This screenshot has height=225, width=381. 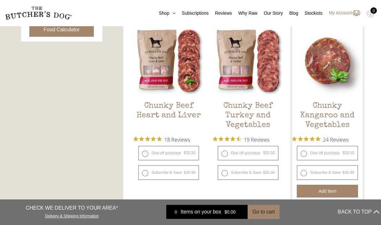 I want to click on bdi: 32.50, so click(x=269, y=152).